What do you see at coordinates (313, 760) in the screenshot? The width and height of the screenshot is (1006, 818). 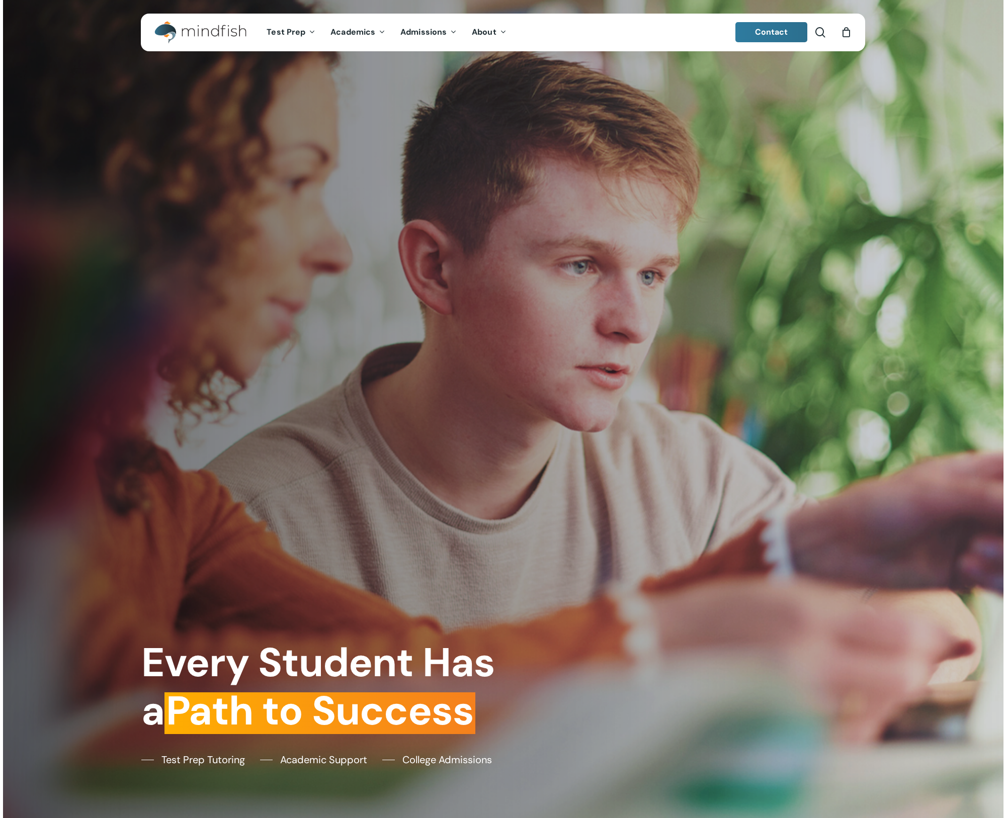 I see `a: Academic Support` at bounding box center [313, 760].